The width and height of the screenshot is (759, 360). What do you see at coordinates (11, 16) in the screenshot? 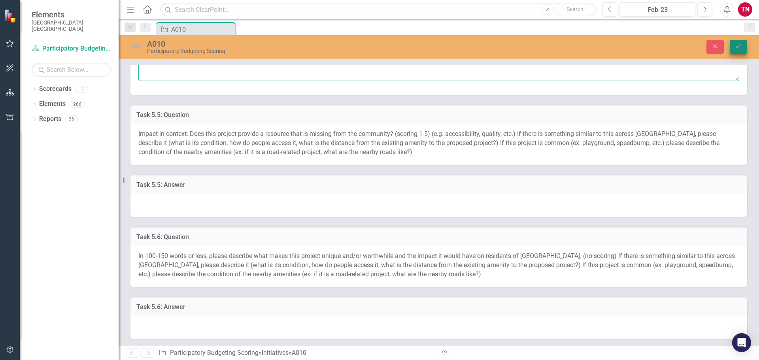
I see `img: ClearPoint Strategy` at bounding box center [11, 16].